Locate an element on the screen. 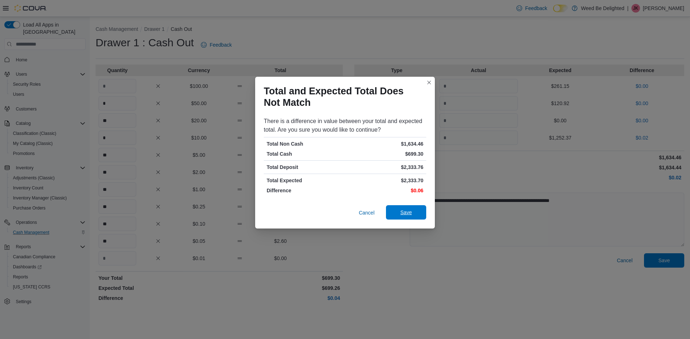  button: Cancel is located at coordinates (366, 213).